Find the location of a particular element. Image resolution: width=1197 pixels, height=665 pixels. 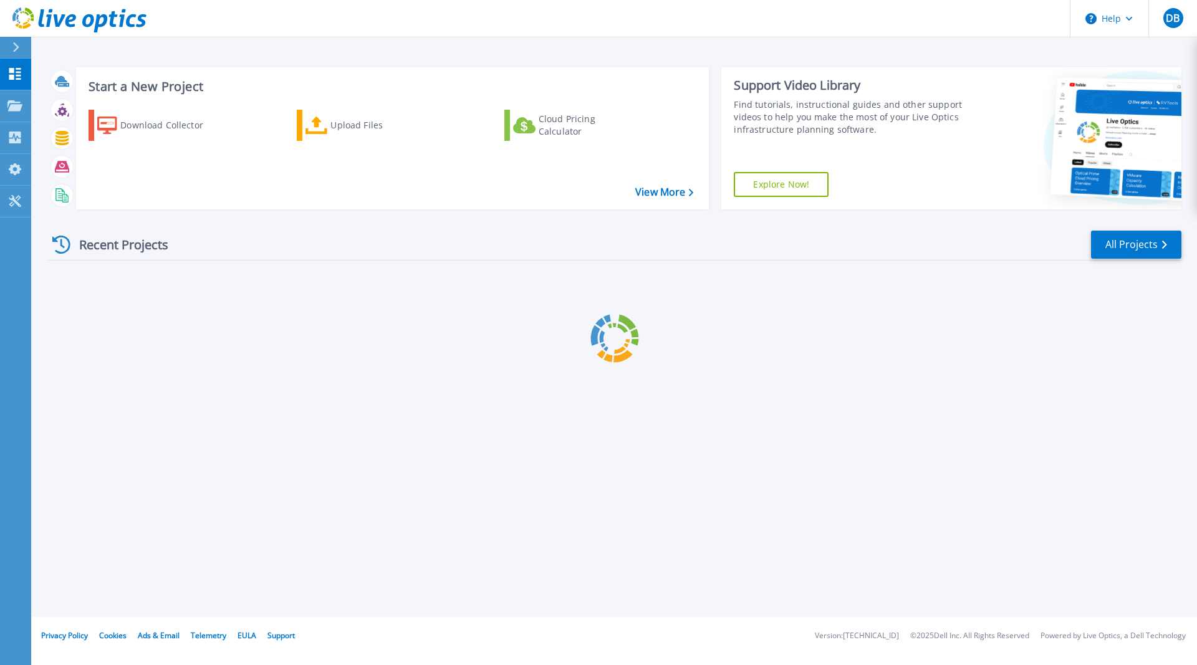

div: Upload Files is located at coordinates (380, 125).